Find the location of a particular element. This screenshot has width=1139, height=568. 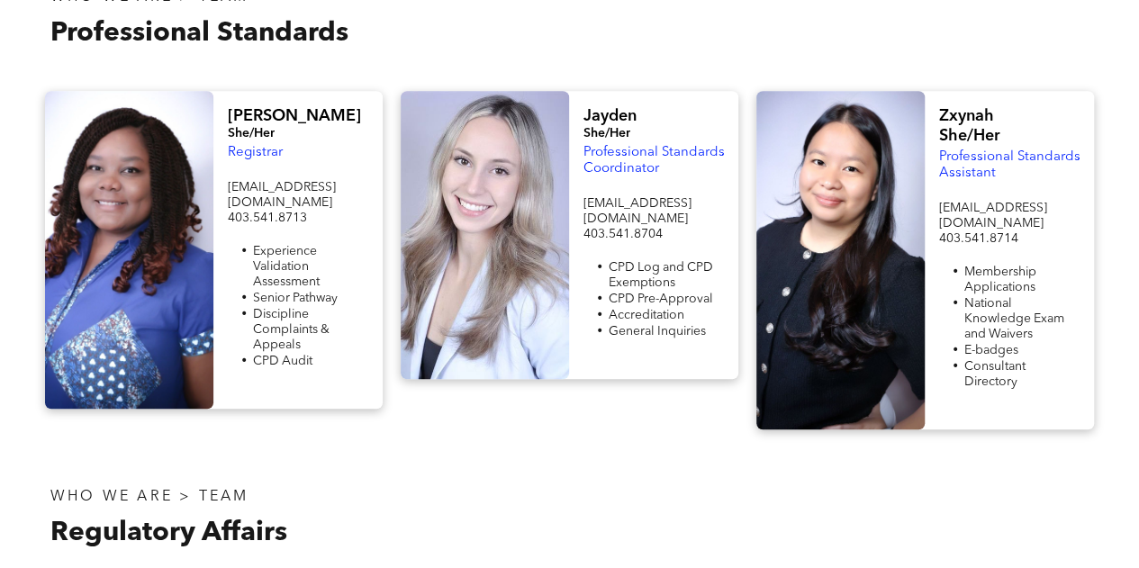

span: Regulatory Affairs is located at coordinates (168, 533).